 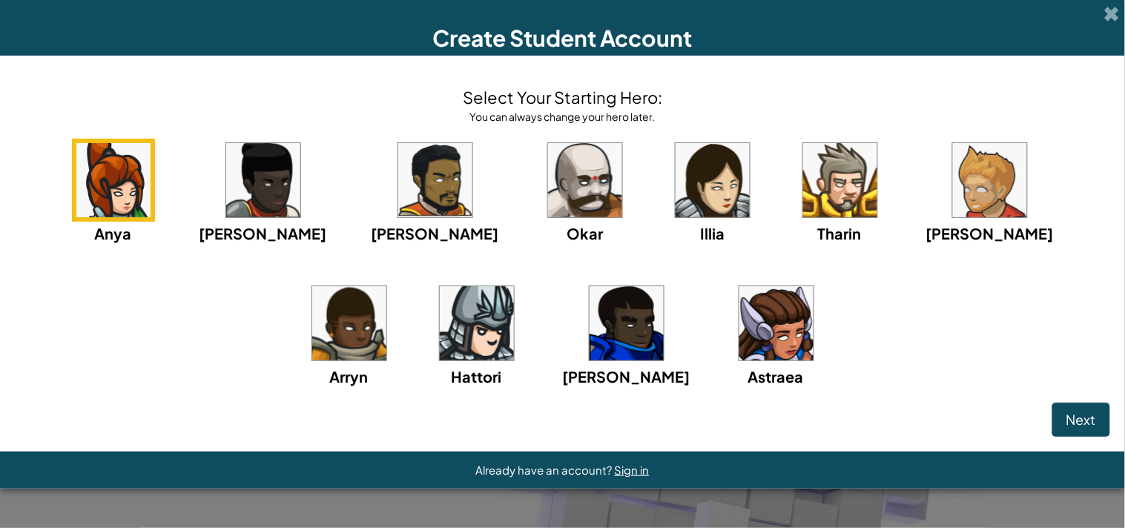 I want to click on span: Arryn, so click(x=349, y=376).